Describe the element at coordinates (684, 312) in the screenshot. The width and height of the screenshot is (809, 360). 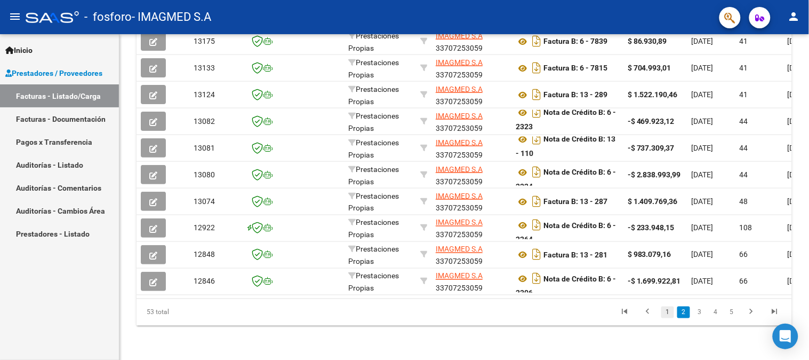
I see `a: 2` at that location.